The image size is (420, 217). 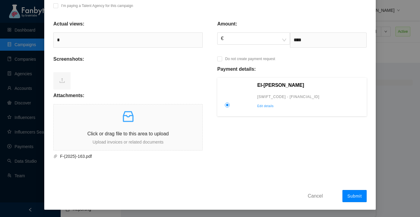 I want to click on p: Payment details:, so click(x=236, y=69).